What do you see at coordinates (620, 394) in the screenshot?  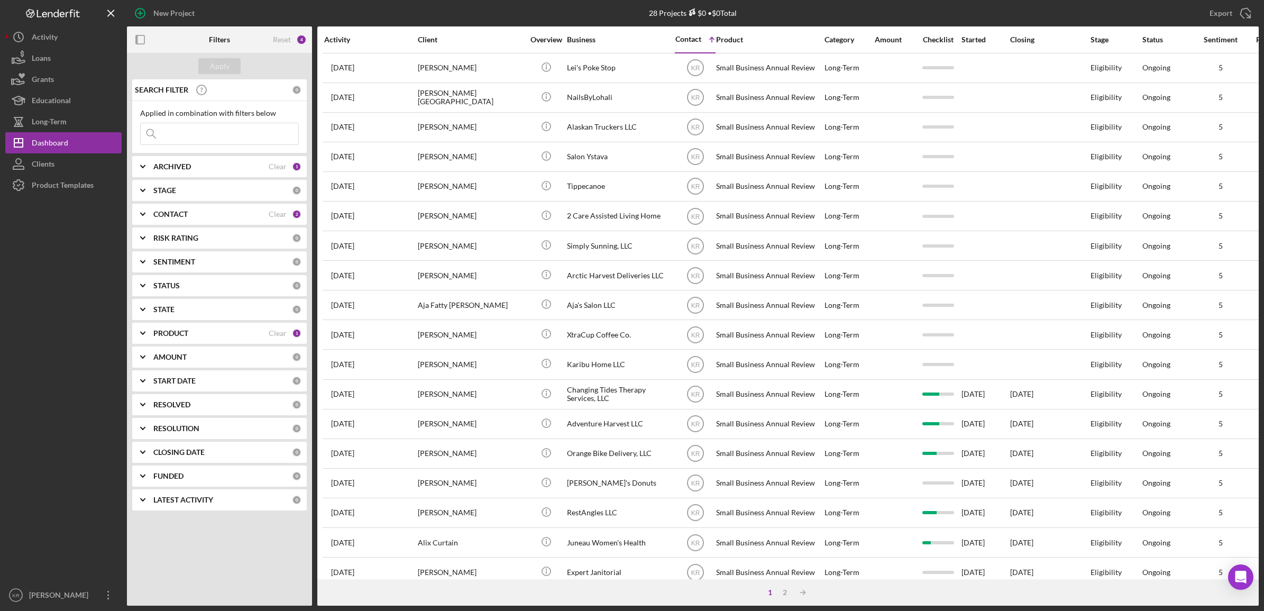 I see `div: Changing Tides Therapy Services, LLC` at bounding box center [620, 394].